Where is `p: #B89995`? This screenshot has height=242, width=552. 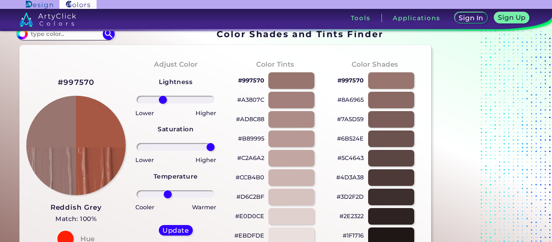 p: #B89995 is located at coordinates (251, 139).